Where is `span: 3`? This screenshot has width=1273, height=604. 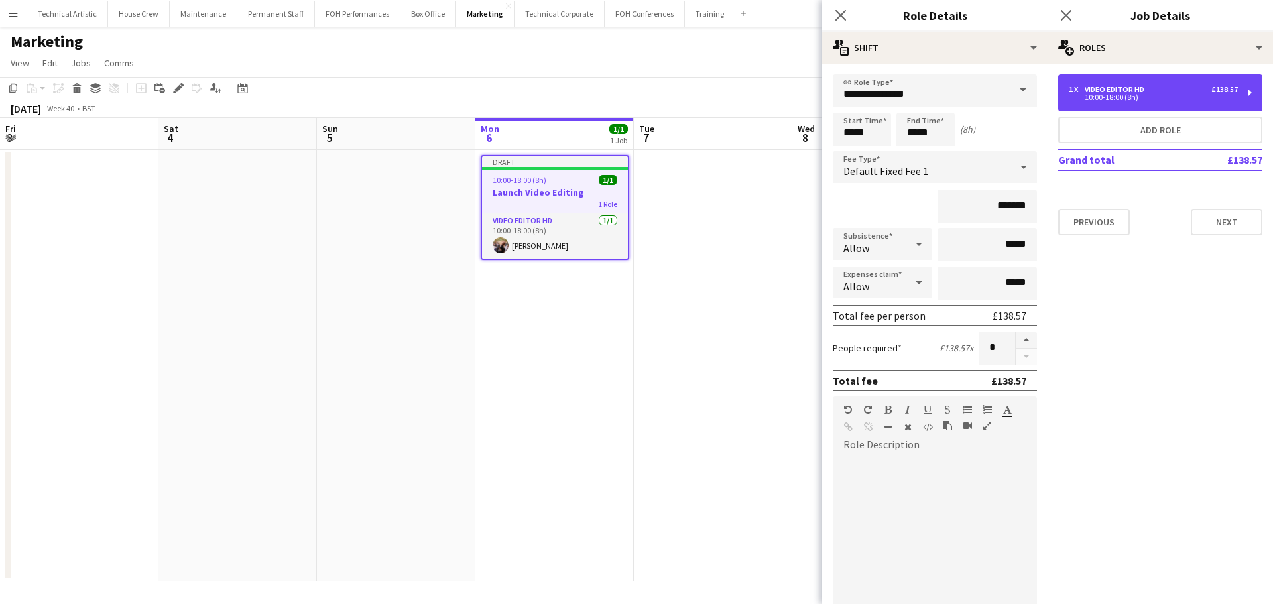
span: 3 is located at coordinates (9, 137).